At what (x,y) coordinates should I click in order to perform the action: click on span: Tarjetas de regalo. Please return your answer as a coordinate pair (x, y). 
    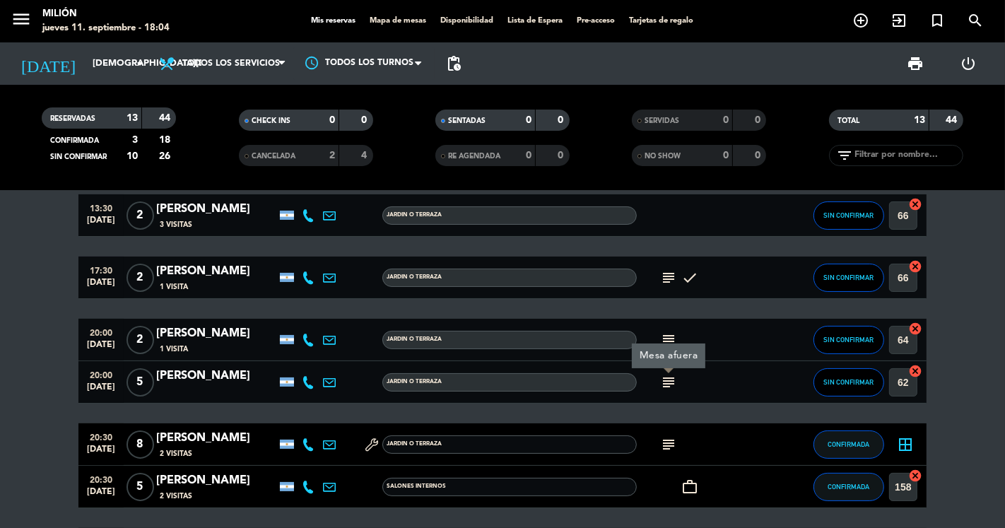
    Looking at the image, I should click on (662, 21).